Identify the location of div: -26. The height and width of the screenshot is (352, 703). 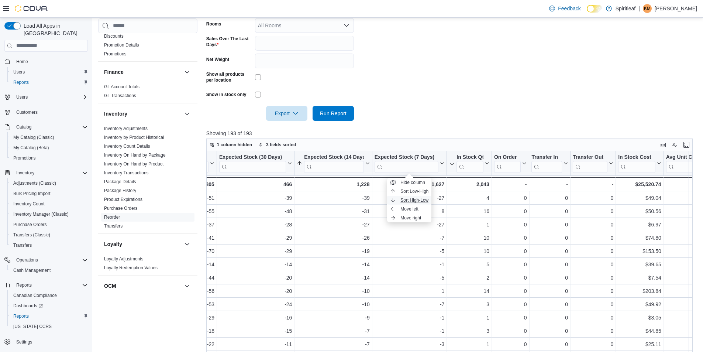
(333, 238).